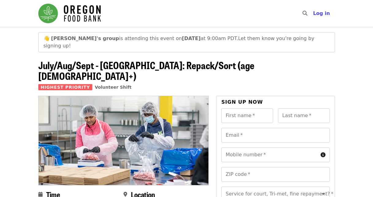  I want to click on img: Oregon Food Bank - Home, so click(70, 13).